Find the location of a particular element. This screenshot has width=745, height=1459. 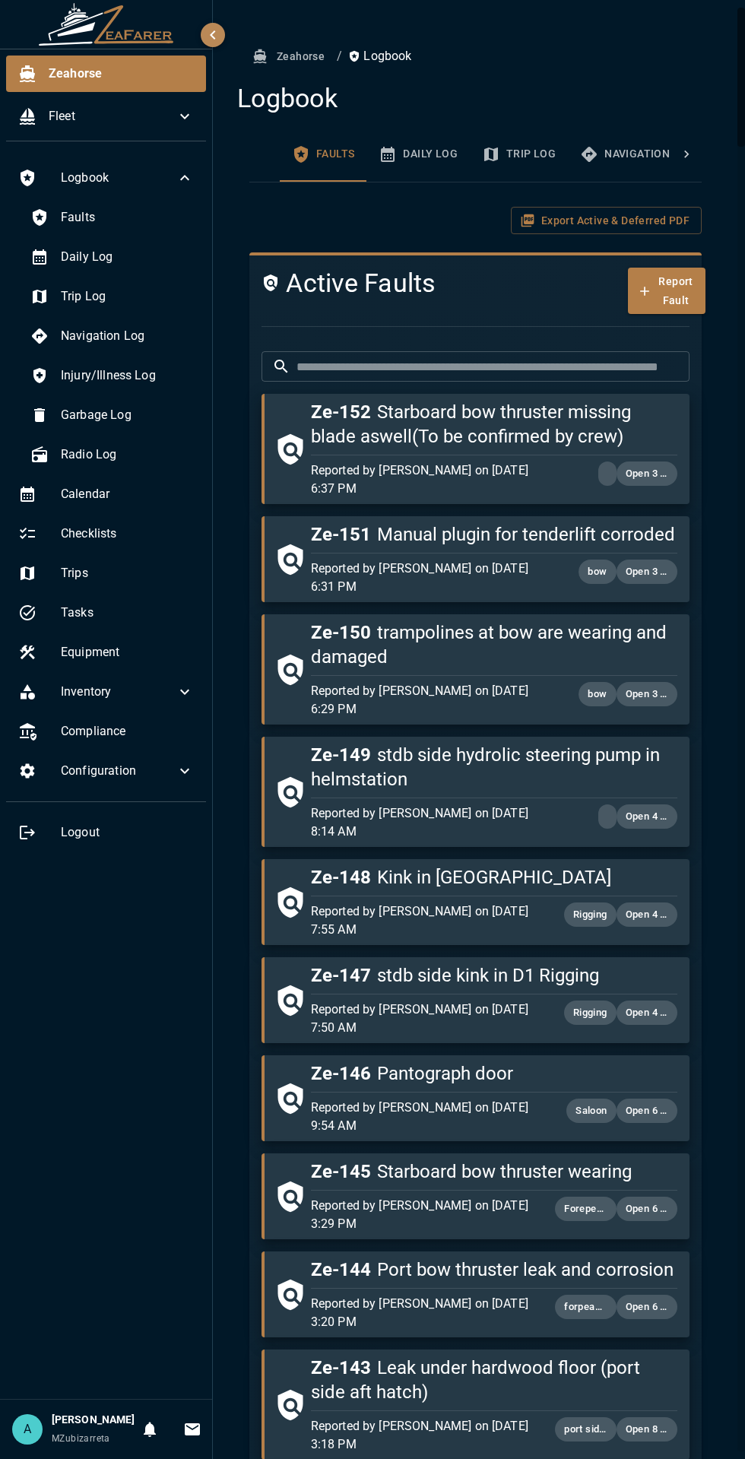

span: Ze-151 is located at coordinates (341, 535).